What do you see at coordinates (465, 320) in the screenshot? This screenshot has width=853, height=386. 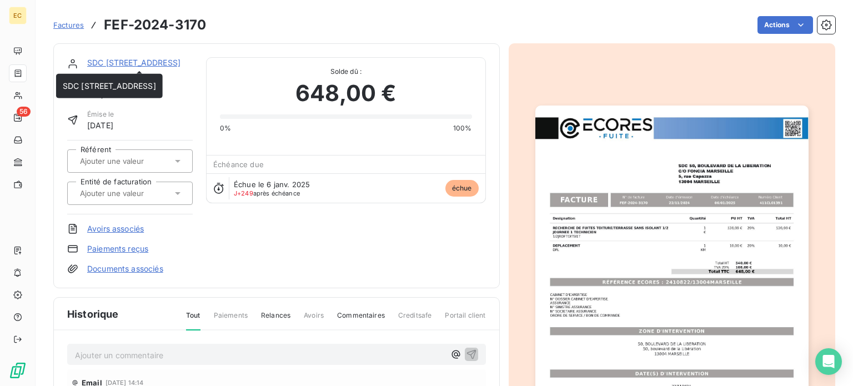 I see `span: Portail client` at bounding box center [465, 320].